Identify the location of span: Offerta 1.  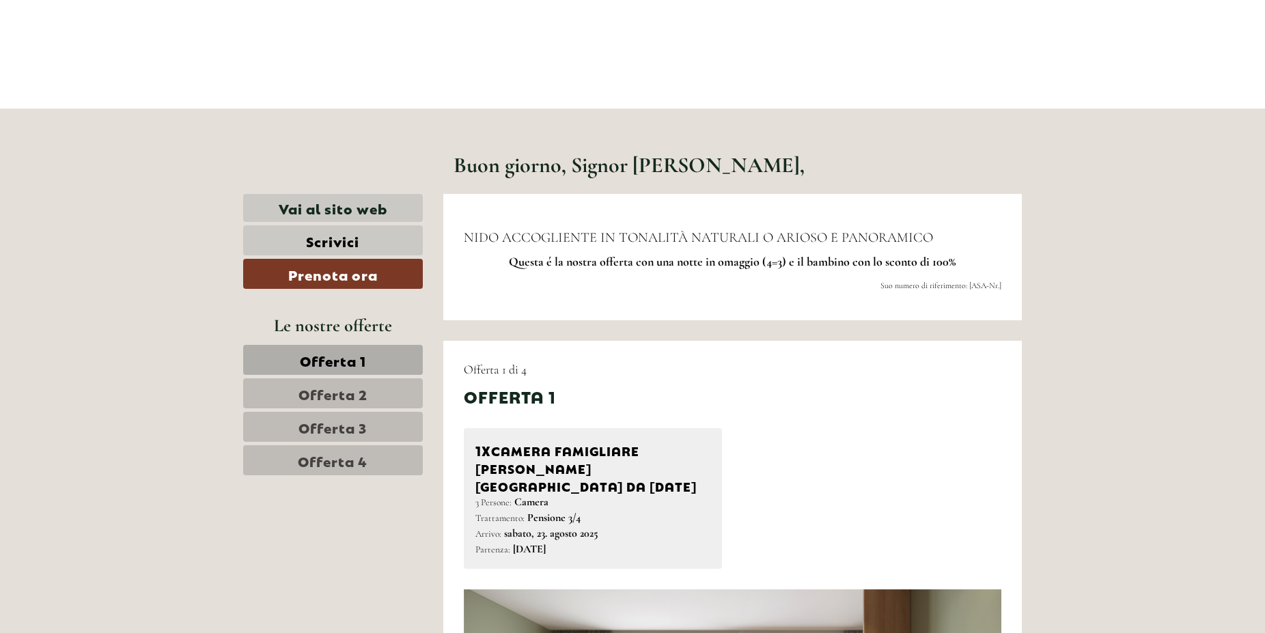
(333, 360).